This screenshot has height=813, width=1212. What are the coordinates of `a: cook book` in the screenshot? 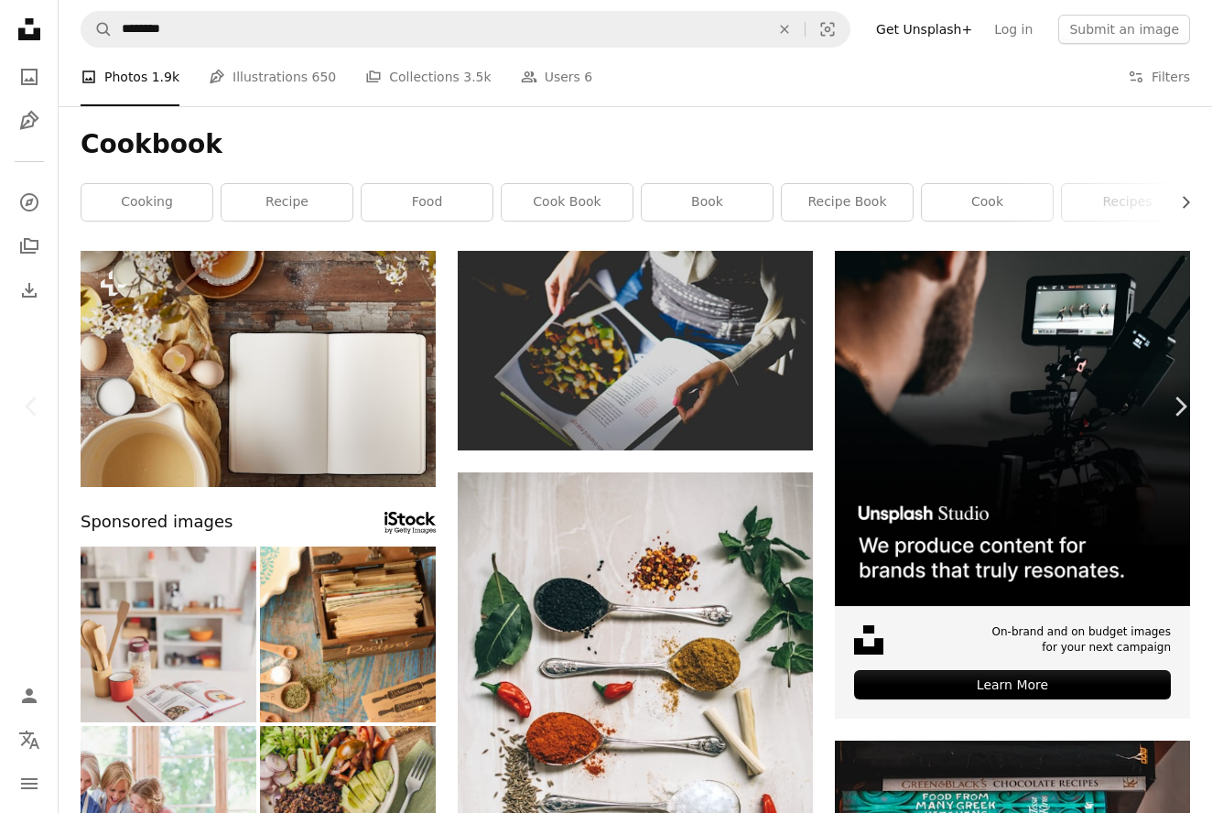 It's located at (567, 202).